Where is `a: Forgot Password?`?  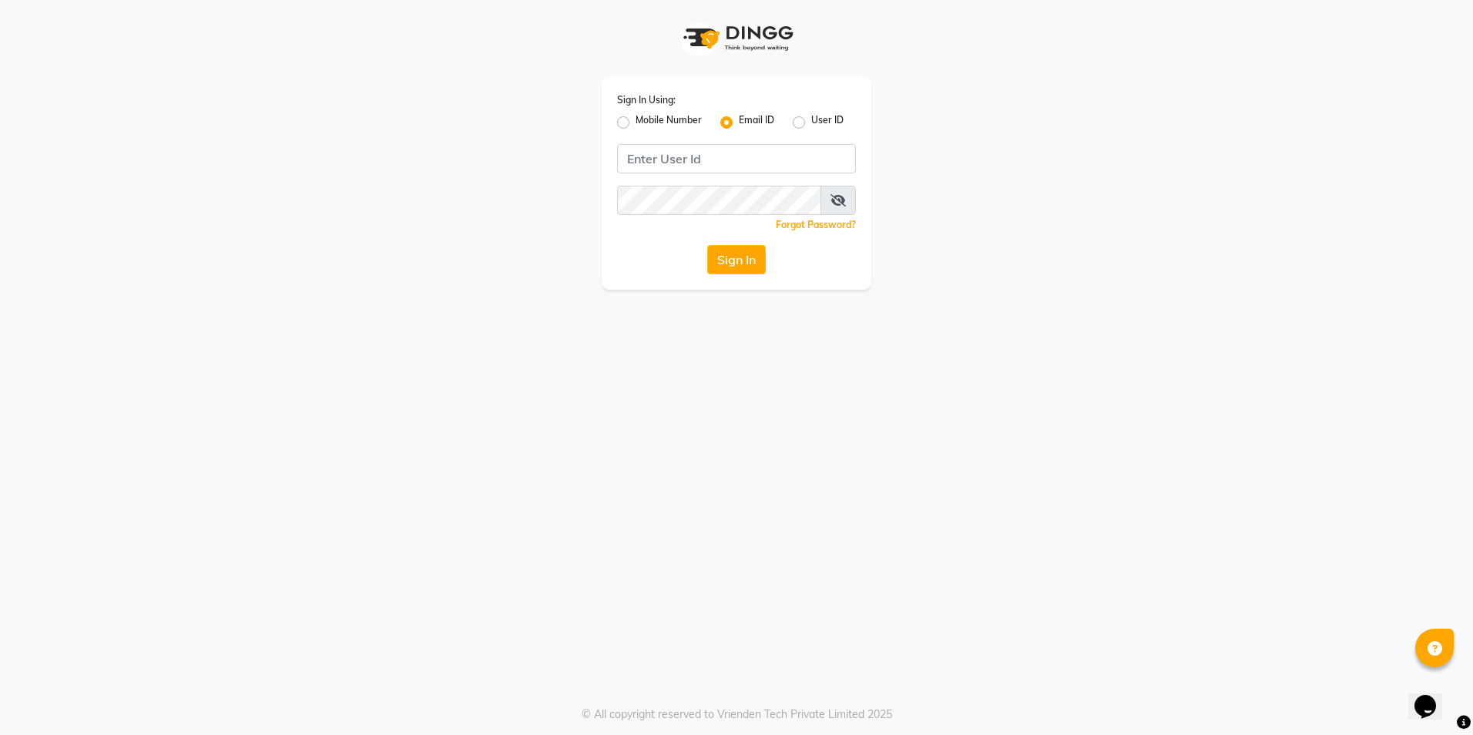
a: Forgot Password? is located at coordinates (816, 224).